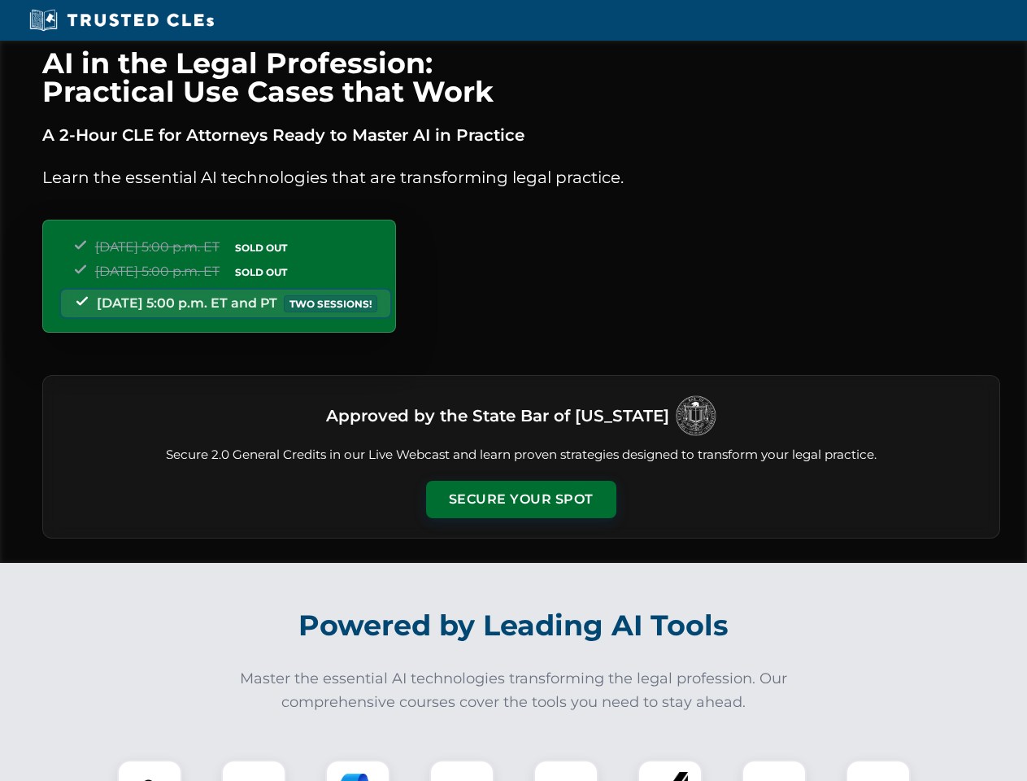  What do you see at coordinates (521, 77) in the screenshot?
I see `h1: AI in the Legal Profession: Practical Use Cases that Work` at bounding box center [521, 77].